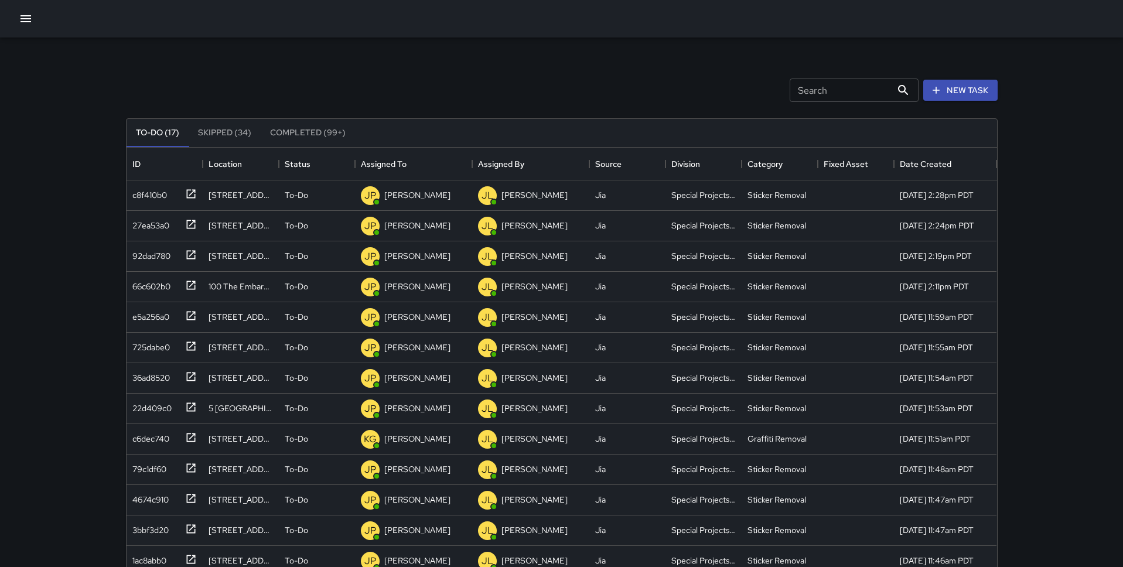 This screenshot has width=1123, height=567. Describe the element at coordinates (934, 286) in the screenshot. I see `div: 9/2/2025, 2:11pm PDT` at that location.